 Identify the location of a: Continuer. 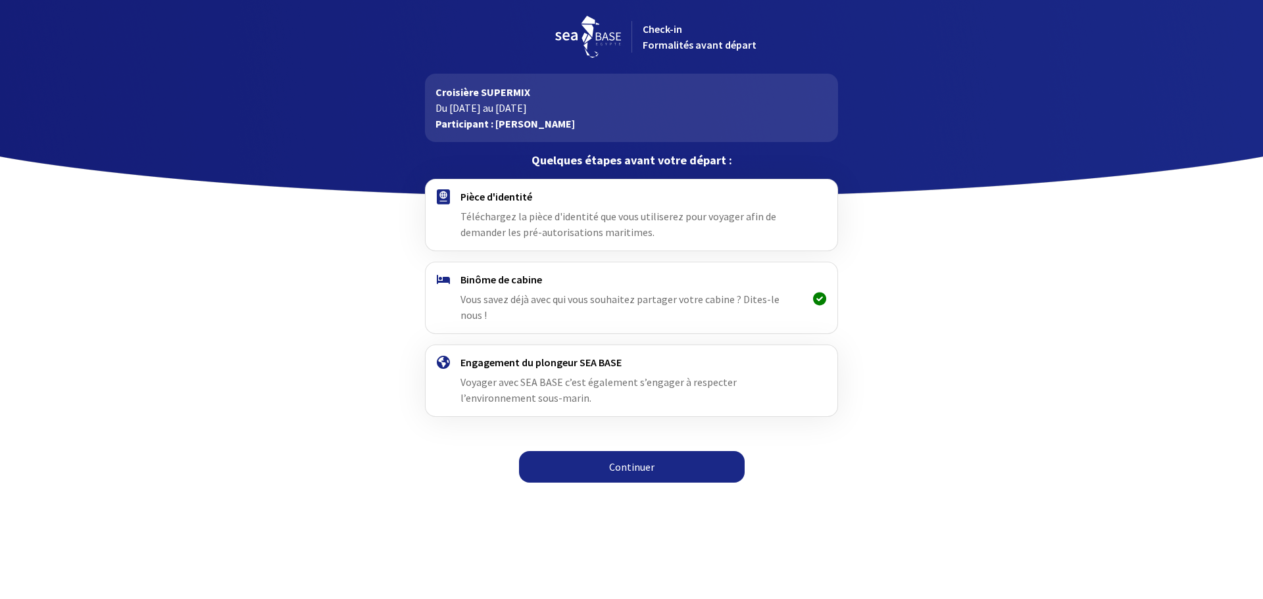
(632, 467).